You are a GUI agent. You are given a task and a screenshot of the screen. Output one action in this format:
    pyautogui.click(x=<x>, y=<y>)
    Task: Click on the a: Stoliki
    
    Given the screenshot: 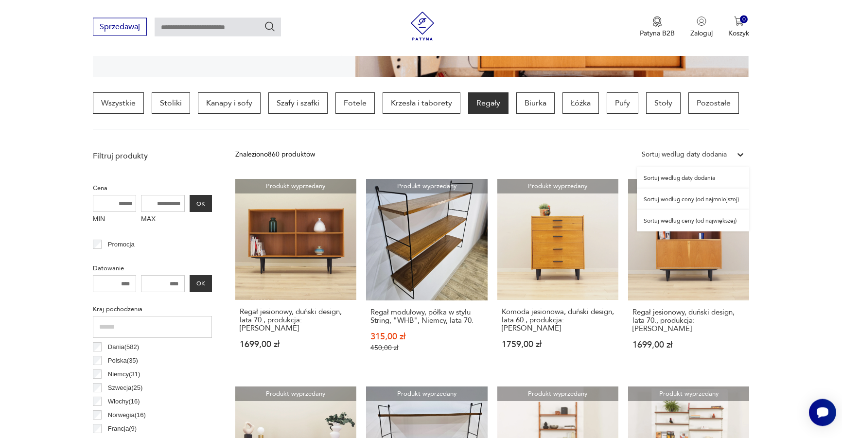 What is the action you would take?
    pyautogui.click(x=171, y=104)
    